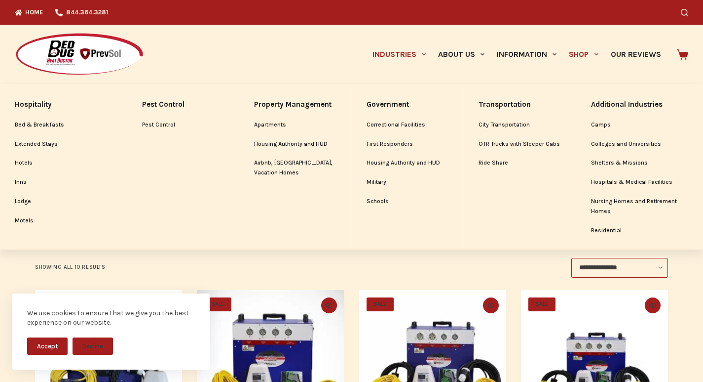 The image size is (703, 382). Describe the element at coordinates (461, 54) in the screenshot. I see `a: About Us` at that location.